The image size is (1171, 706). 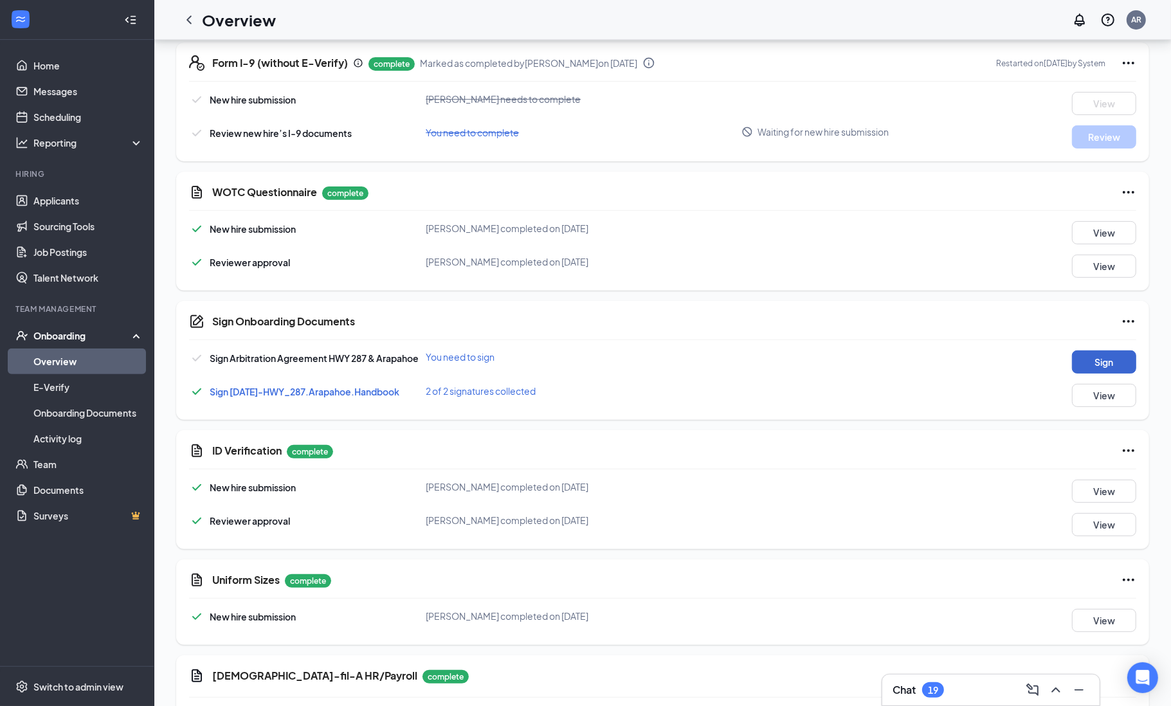 What do you see at coordinates (264, 192) in the screenshot?
I see `h5: WOTC Questionnaire` at bounding box center [264, 192].